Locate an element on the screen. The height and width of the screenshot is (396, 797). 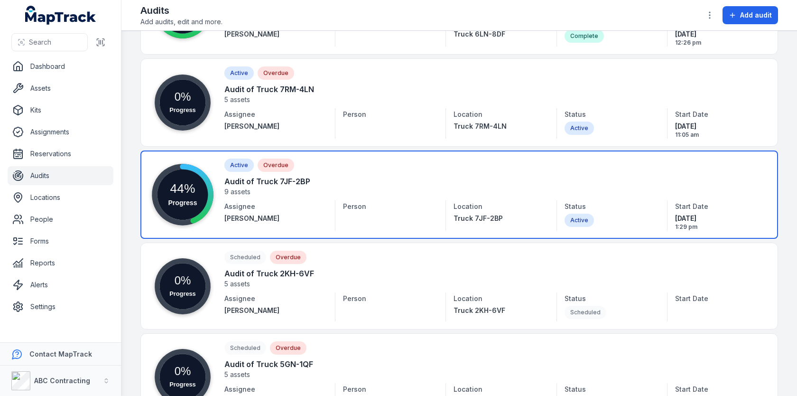
a: Truck 7JF-2BP is located at coordinates (497, 218).